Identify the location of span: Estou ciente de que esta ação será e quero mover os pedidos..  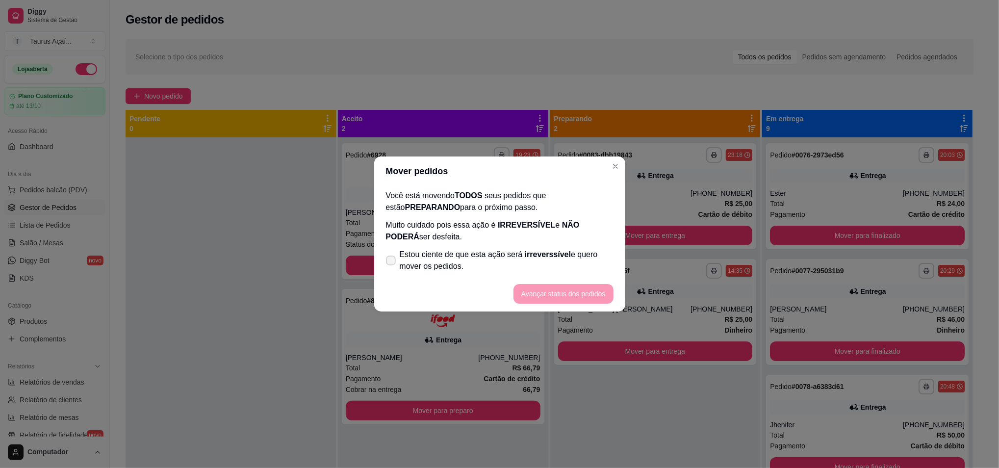
(507, 260).